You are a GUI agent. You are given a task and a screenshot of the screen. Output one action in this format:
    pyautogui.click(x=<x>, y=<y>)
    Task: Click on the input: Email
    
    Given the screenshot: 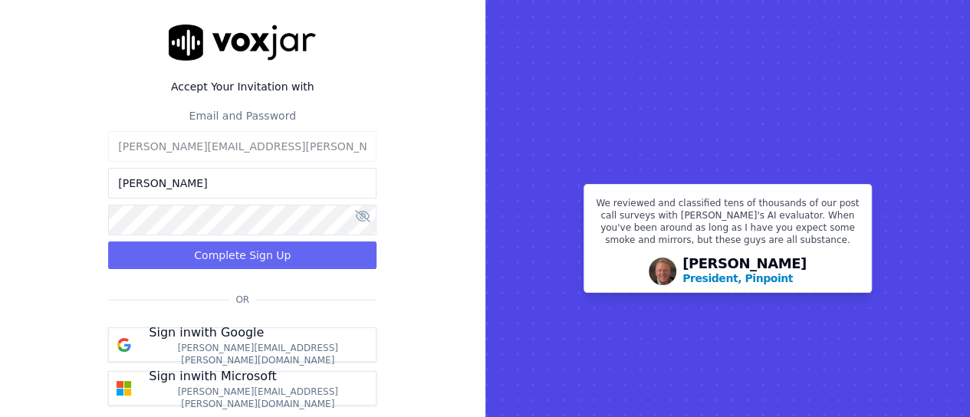 What is the action you would take?
    pyautogui.click(x=242, y=146)
    